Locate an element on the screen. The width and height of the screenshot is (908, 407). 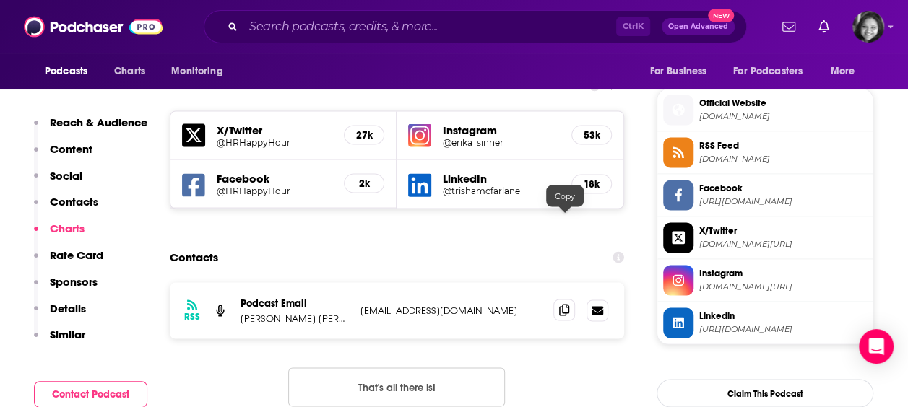
span: Podcasts is located at coordinates (66, 71).